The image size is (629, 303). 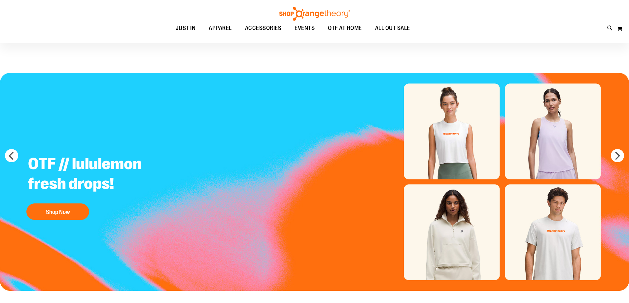 I want to click on span: ACCESSORIES, so click(x=263, y=28).